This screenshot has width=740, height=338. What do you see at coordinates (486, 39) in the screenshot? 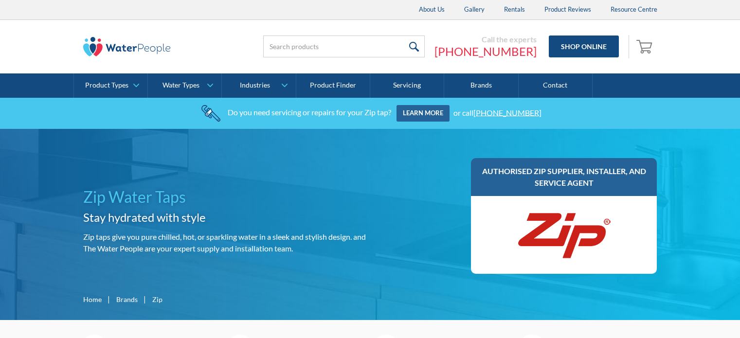
I see `div: Call the experts` at bounding box center [486, 39].